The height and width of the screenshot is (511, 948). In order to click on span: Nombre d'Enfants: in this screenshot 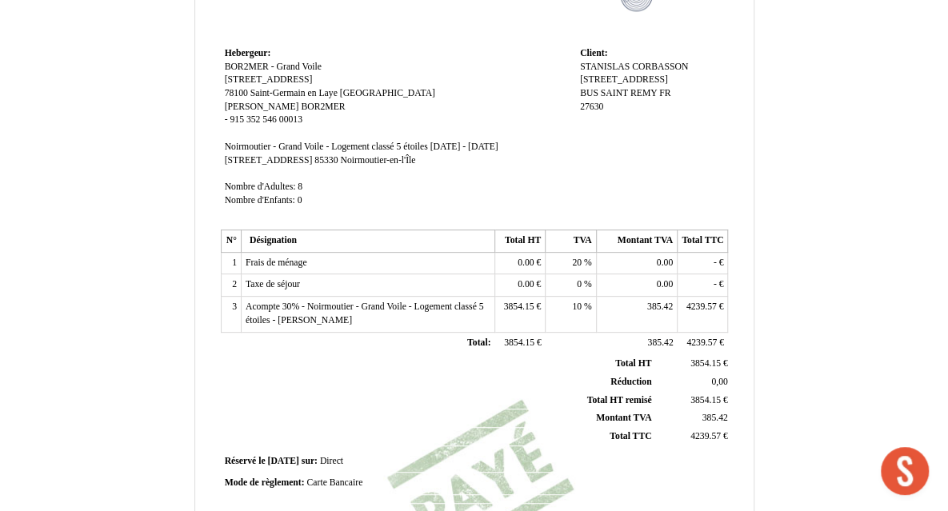, I will do `click(260, 200)`.